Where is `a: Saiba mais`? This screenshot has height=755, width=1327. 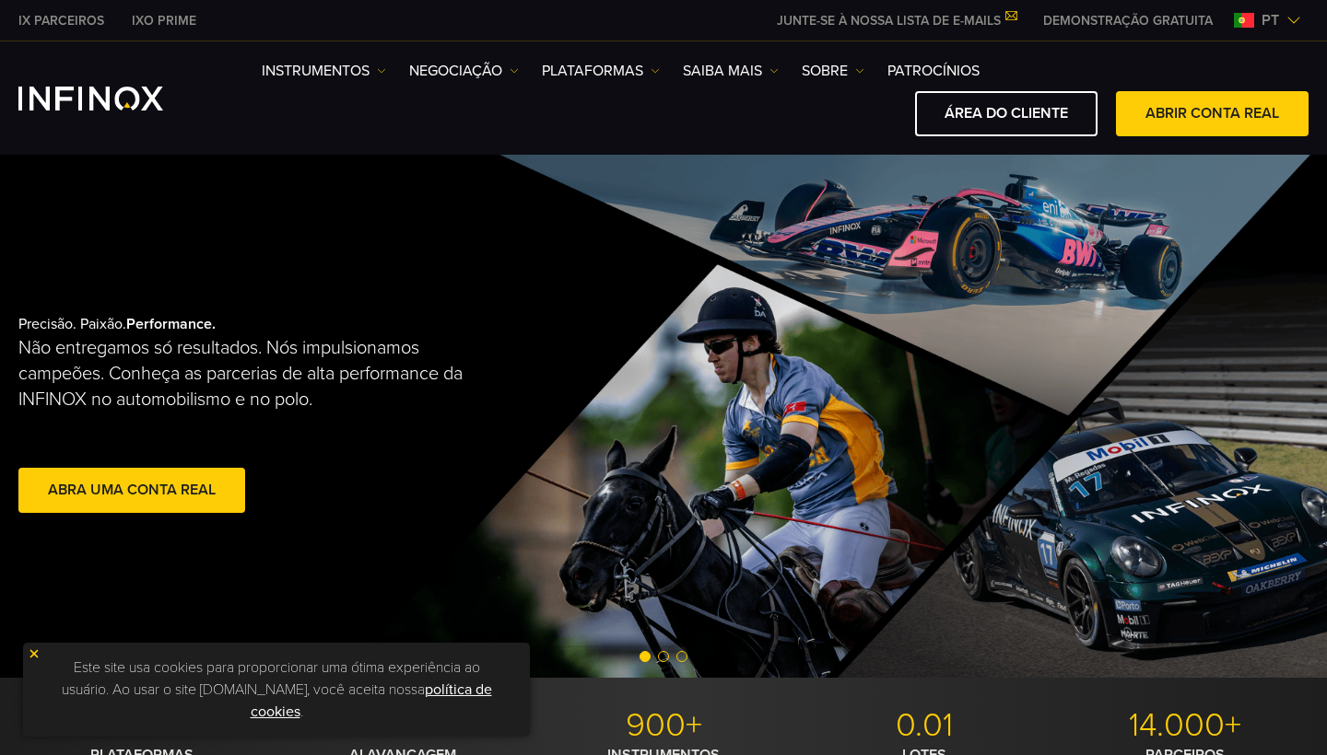 a: Saiba mais is located at coordinates (731, 71).